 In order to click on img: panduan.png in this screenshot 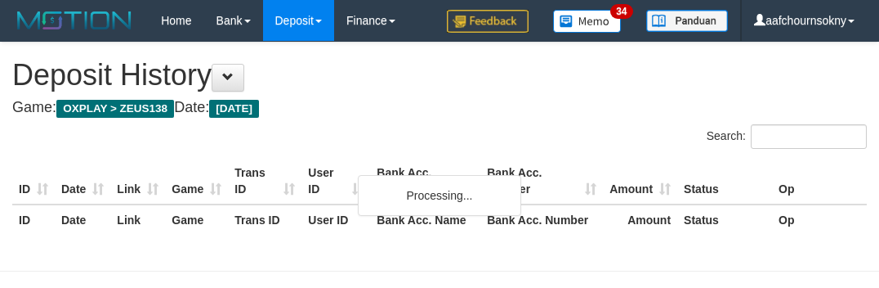, I will do `click(687, 20)`.